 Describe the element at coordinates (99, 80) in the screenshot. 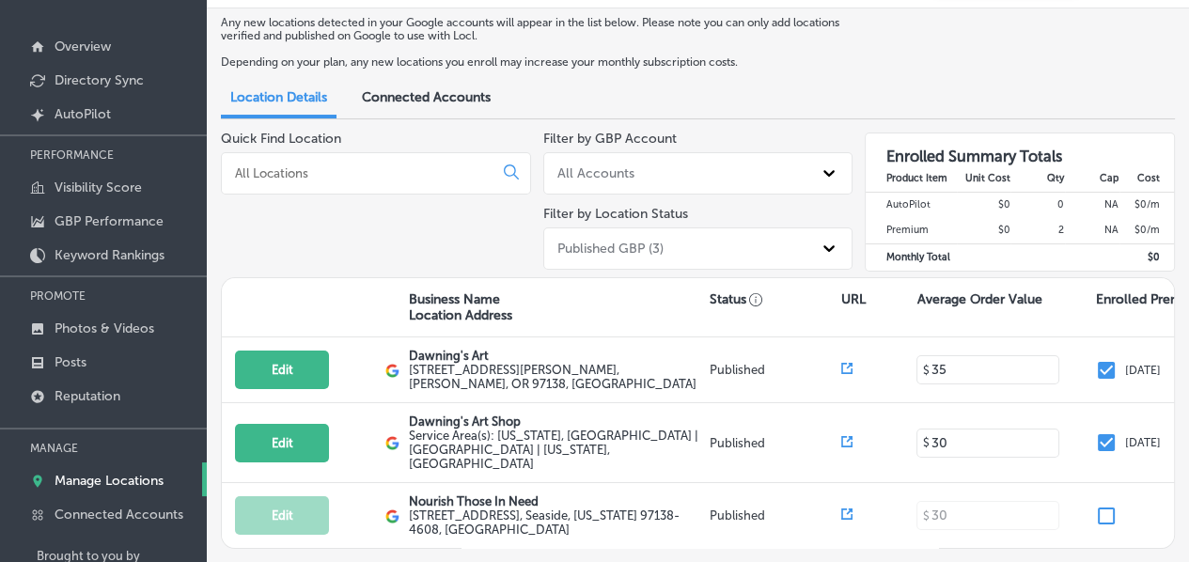

I see `p: Directory Sync` at that location.